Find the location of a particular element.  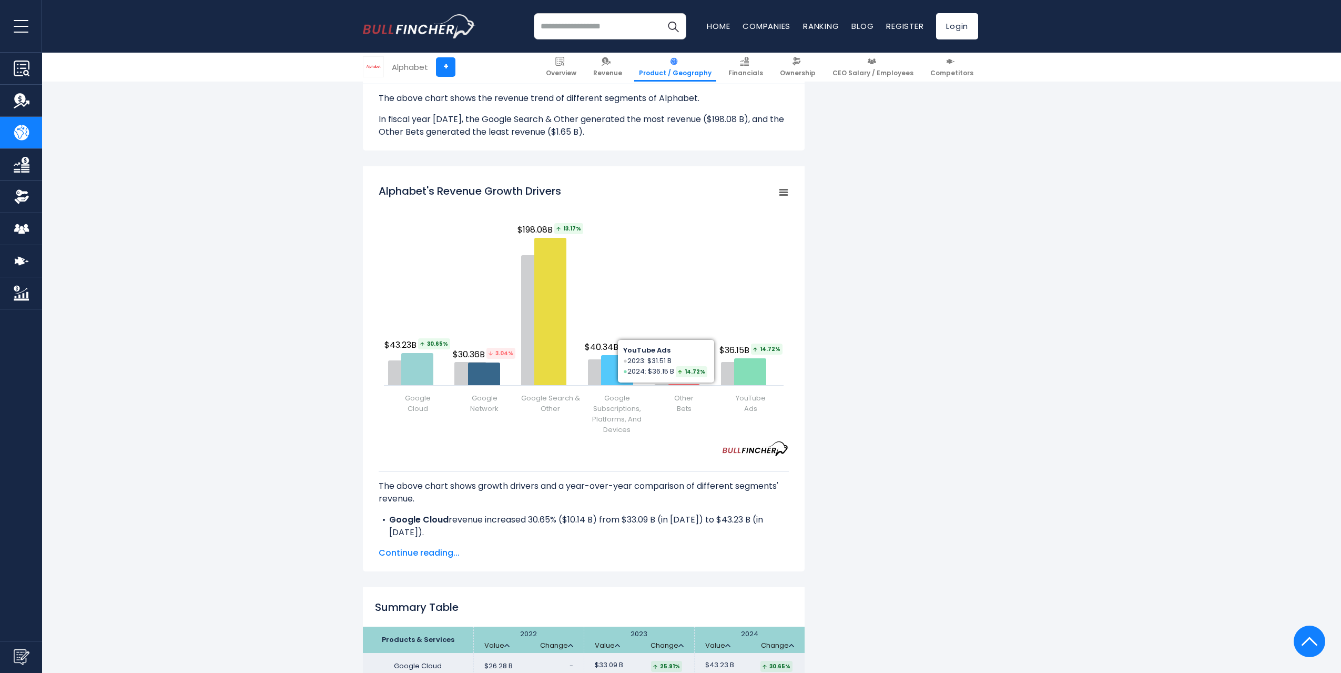

a: Companies is located at coordinates (766, 26).